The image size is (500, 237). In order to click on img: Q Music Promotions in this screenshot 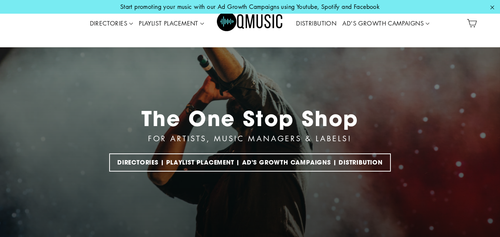, I will do `click(250, 23)`.